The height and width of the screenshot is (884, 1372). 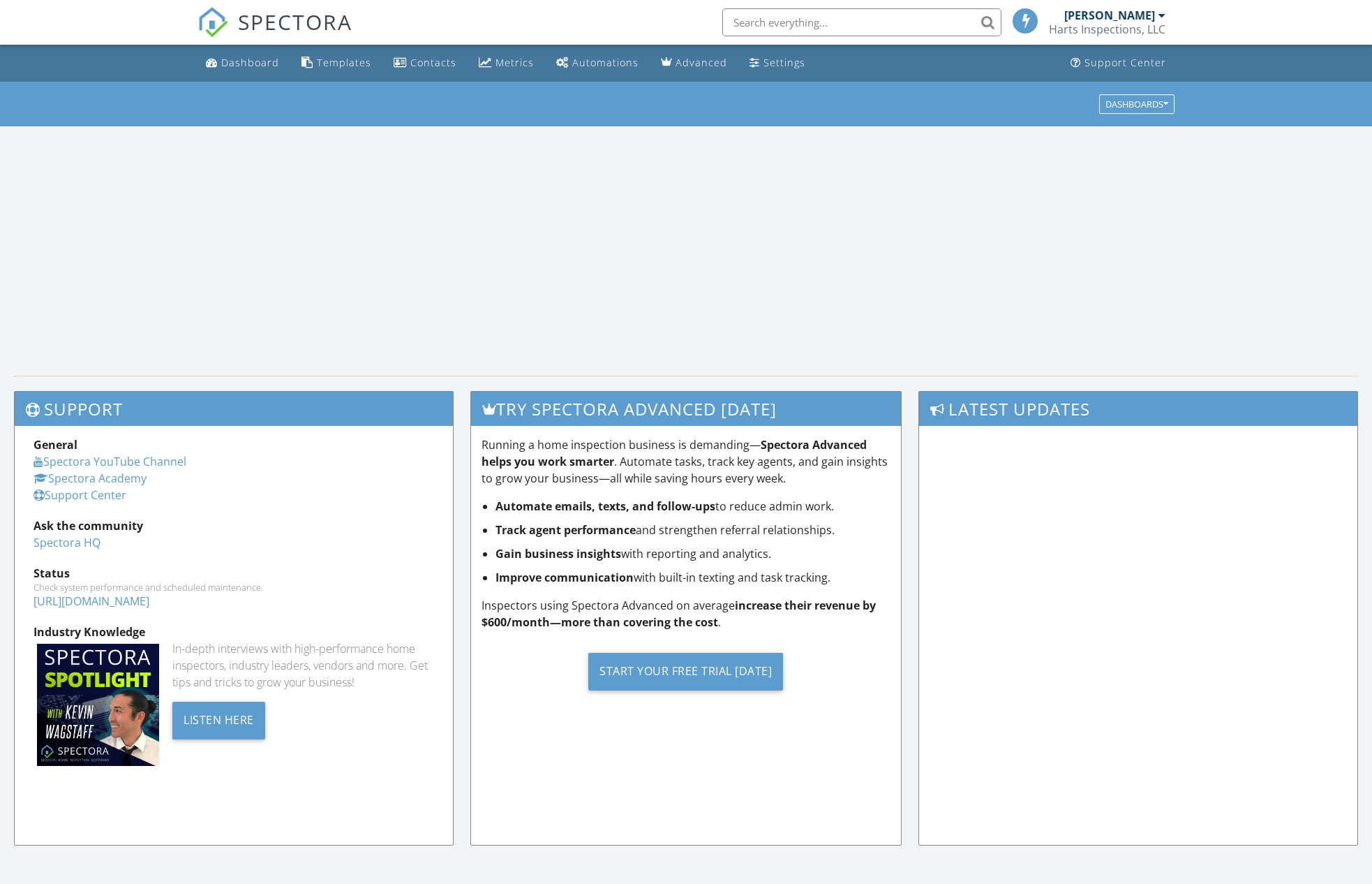 What do you see at coordinates (234, 587) in the screenshot?
I see `div: Check system performance and scheduled maintenance.` at bounding box center [234, 587].